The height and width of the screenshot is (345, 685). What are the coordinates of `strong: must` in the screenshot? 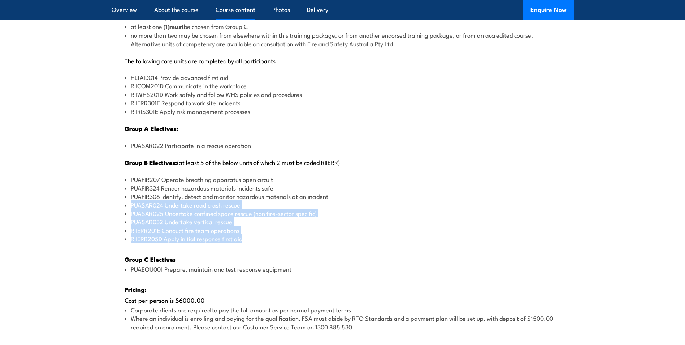 It's located at (177, 26).